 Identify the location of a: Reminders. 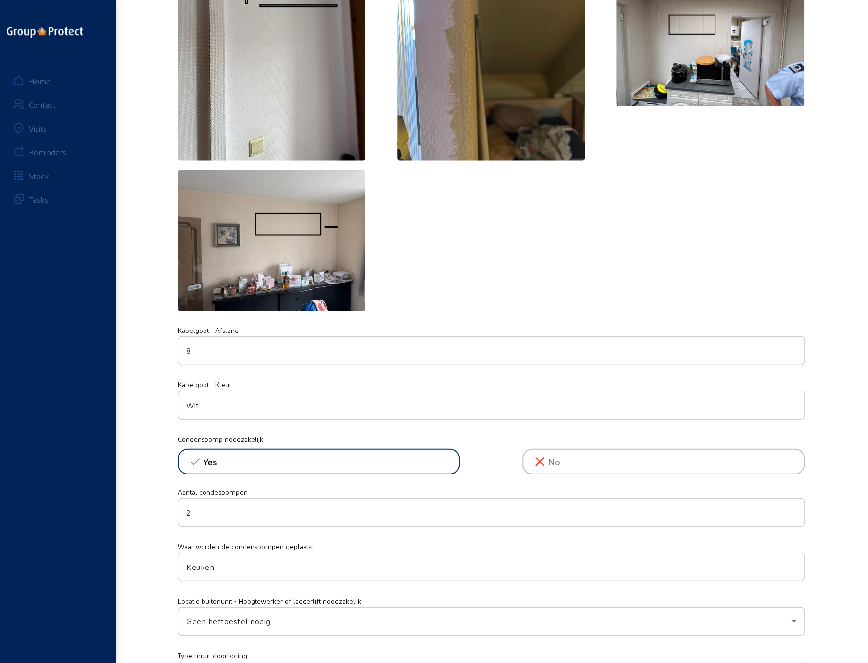
(58, 152).